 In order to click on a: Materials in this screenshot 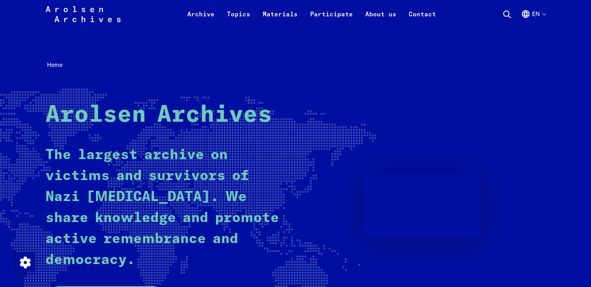, I will do `click(280, 19)`.